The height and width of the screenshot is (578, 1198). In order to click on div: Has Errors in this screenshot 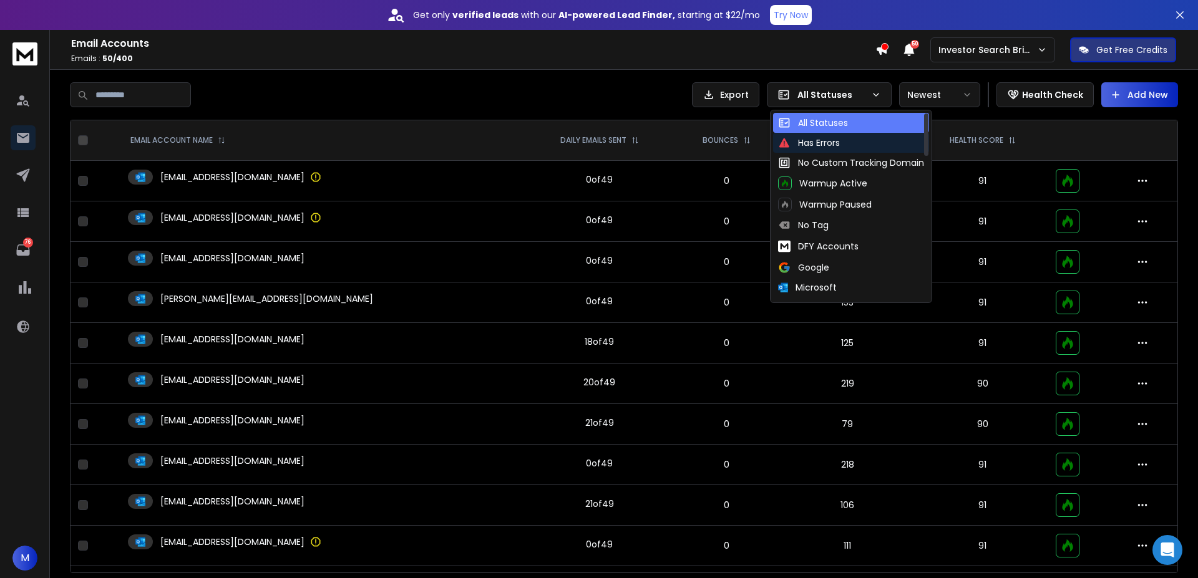, I will do `click(808, 143)`.